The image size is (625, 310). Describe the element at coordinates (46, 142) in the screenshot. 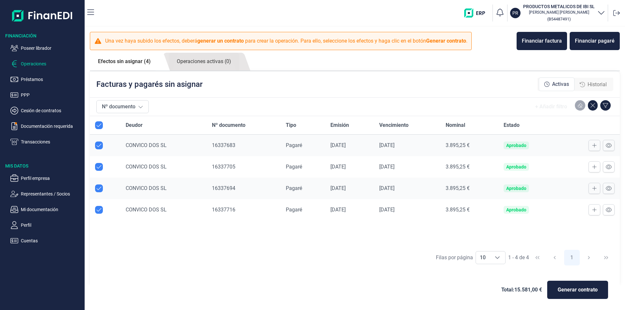

I see `button: Transacciones` at that location.